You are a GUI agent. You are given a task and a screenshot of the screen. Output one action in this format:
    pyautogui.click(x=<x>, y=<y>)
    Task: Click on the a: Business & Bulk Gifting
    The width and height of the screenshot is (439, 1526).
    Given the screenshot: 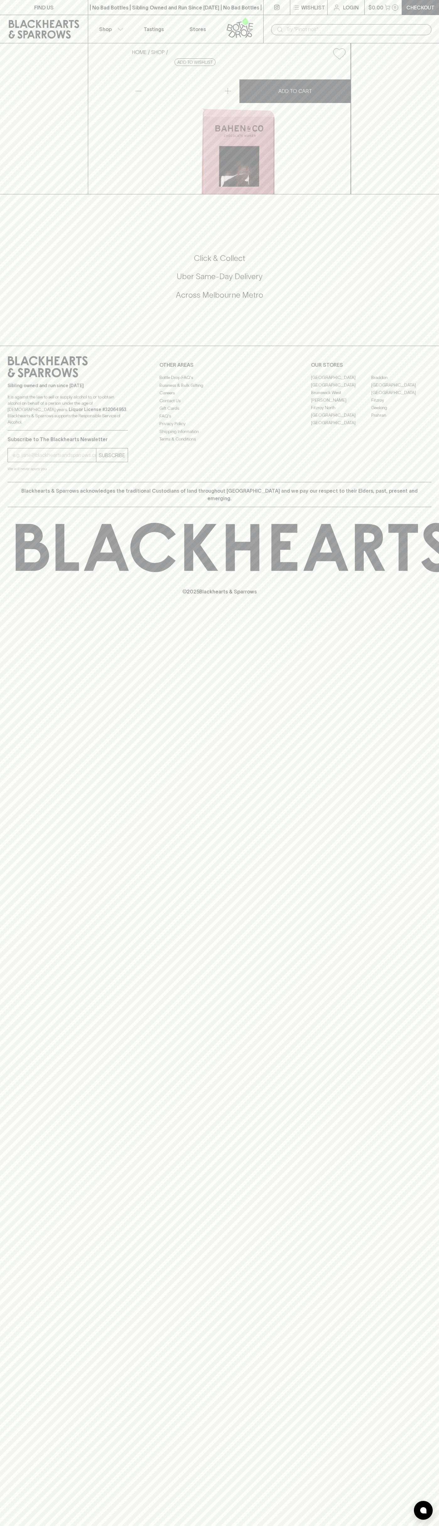 What is the action you would take?
    pyautogui.click(x=220, y=385)
    